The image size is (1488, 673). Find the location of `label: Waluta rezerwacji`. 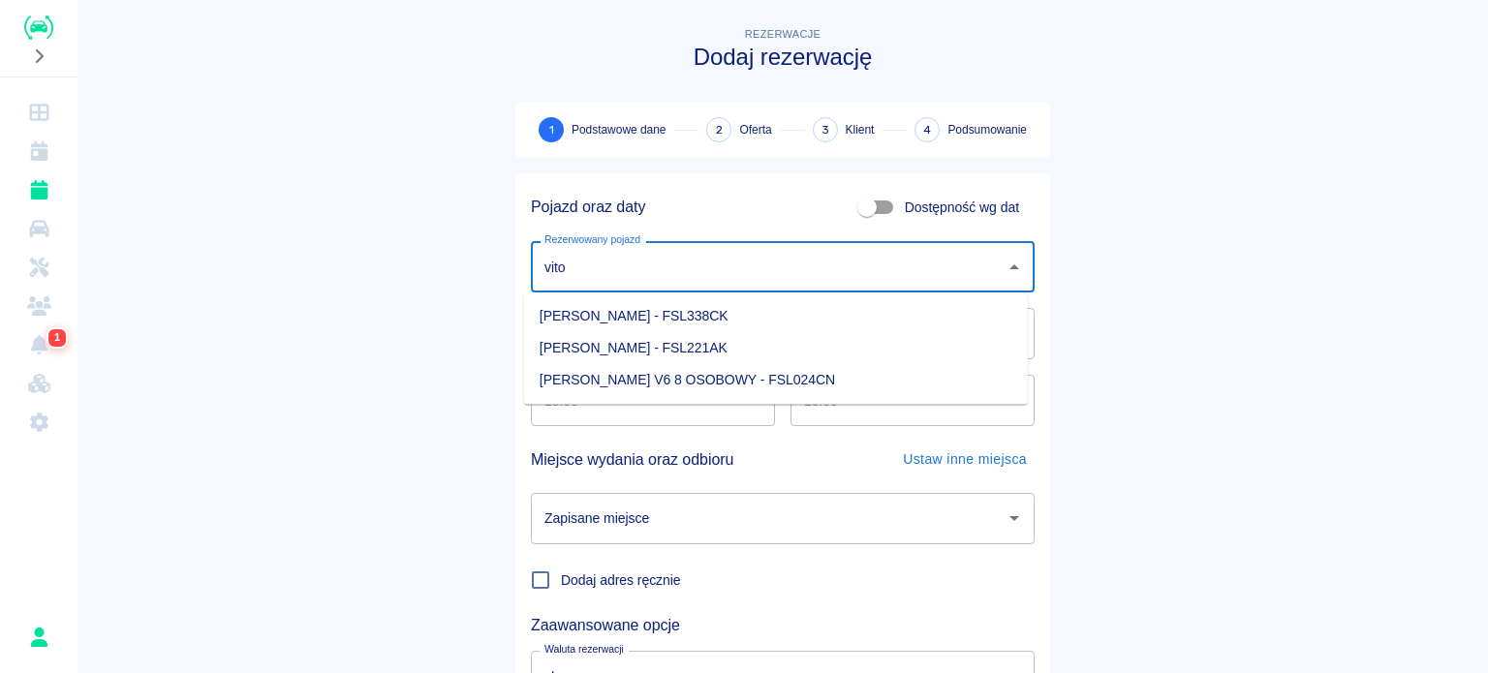

label: Waluta rezerwacji is located at coordinates (584, 649).